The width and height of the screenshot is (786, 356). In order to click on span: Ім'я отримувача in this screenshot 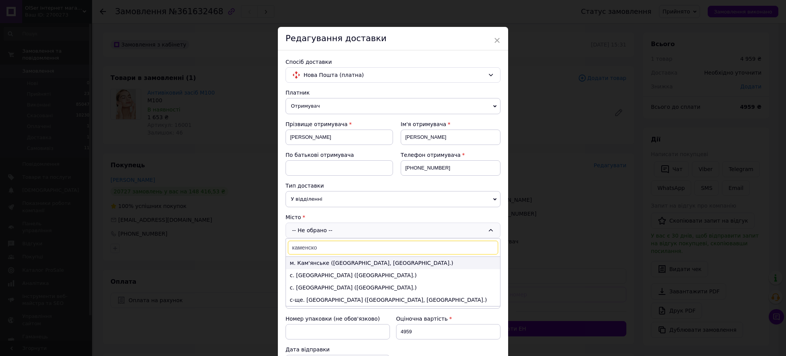, I will do `click(424, 124)`.